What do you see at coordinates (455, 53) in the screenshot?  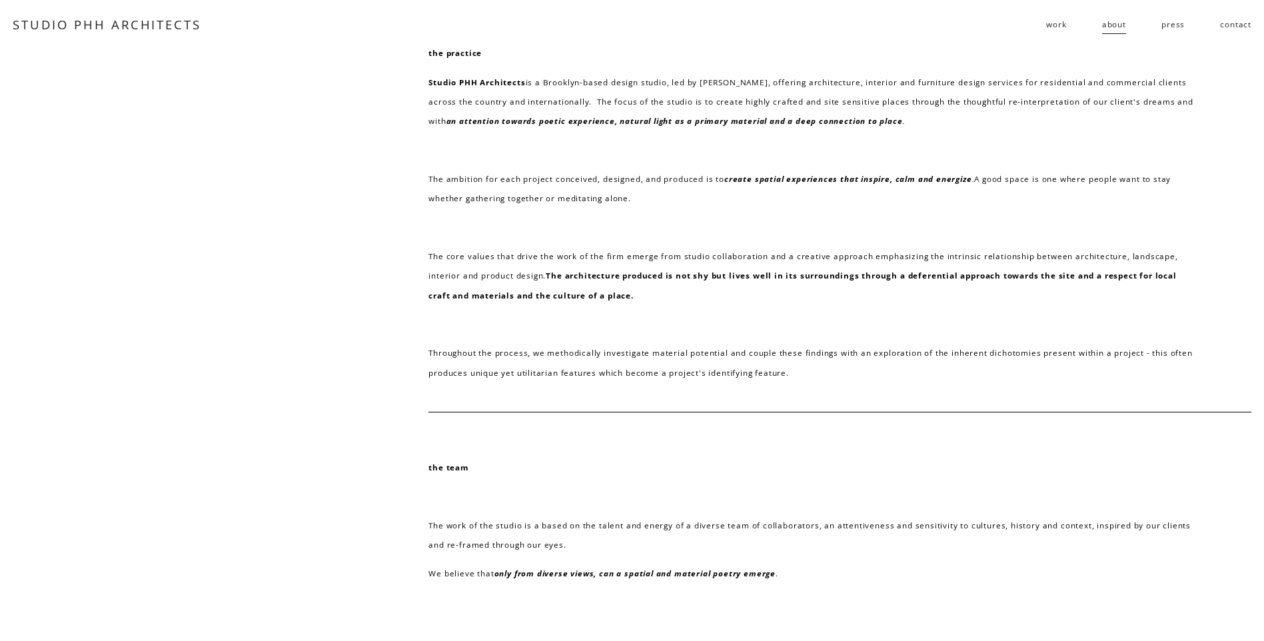 I see `strong: the practice` at bounding box center [455, 53].